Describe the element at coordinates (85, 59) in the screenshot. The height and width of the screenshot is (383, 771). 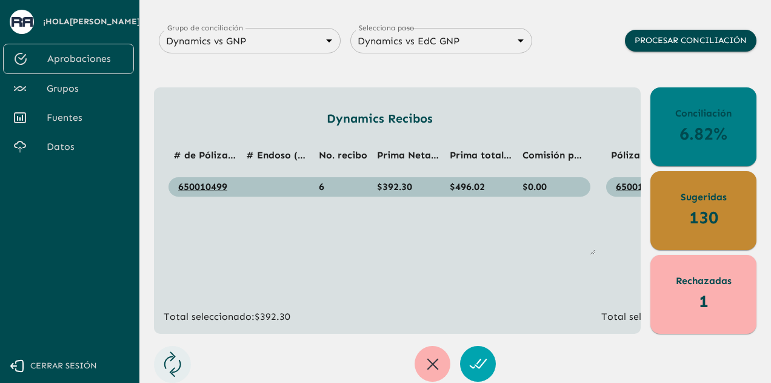
I see `span: Aprobaciones` at that location.